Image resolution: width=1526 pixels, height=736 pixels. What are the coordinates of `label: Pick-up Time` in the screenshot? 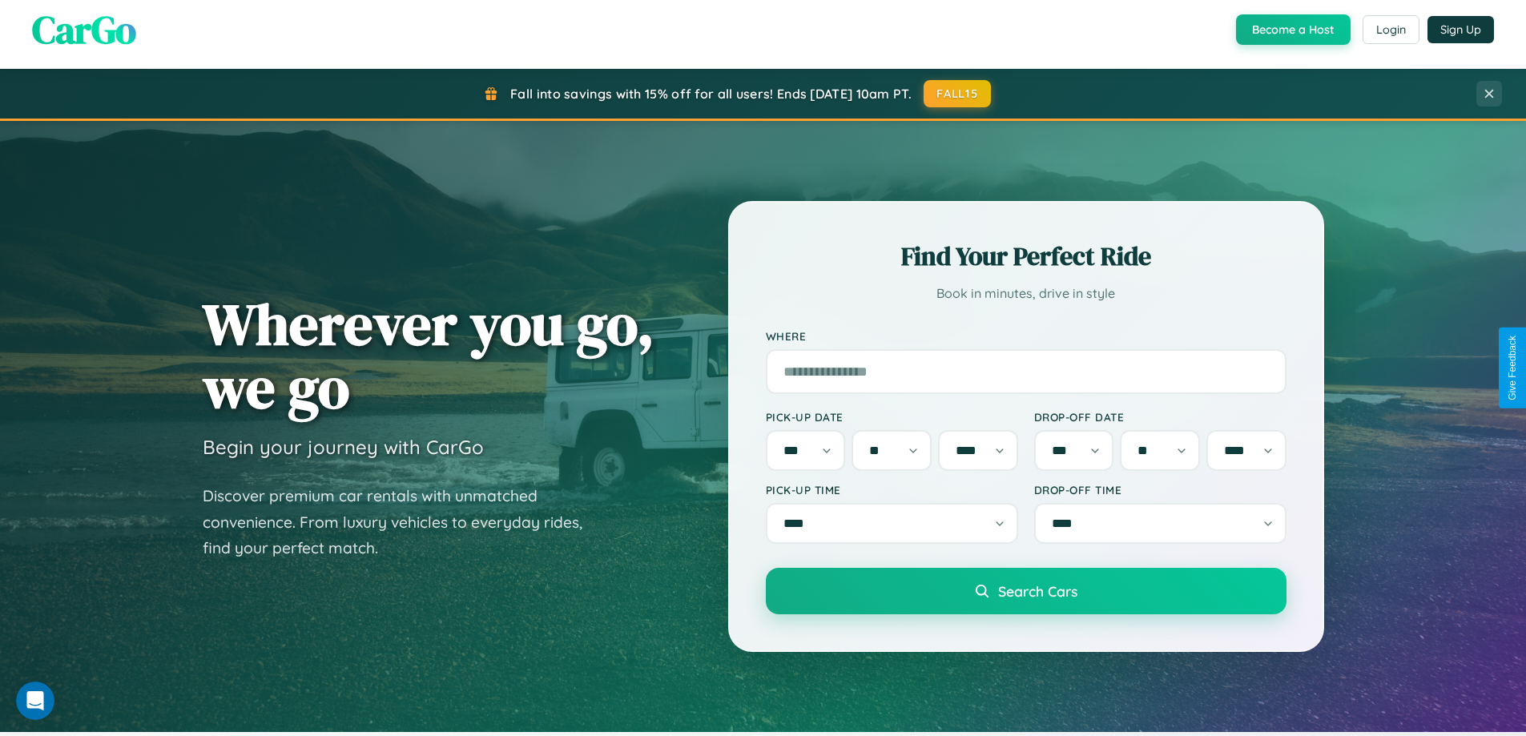 It's located at (892, 489).